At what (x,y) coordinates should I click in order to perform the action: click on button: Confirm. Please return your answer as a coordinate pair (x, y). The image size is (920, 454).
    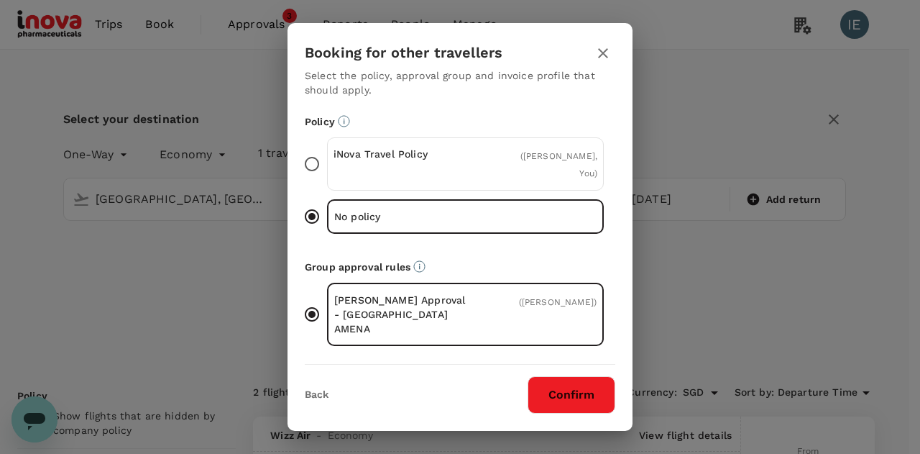
    Looking at the image, I should click on (571, 395).